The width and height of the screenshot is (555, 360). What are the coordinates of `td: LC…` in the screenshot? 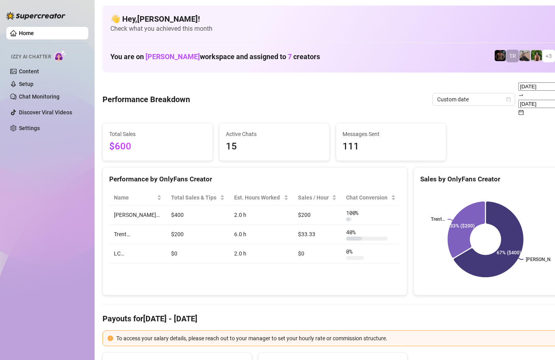 It's located at (138, 253).